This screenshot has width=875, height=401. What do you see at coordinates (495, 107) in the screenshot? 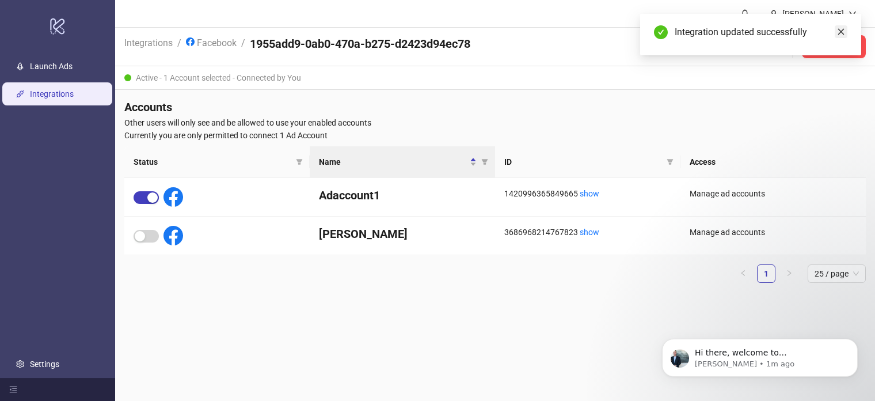
I see `h4: Accounts` at bounding box center [495, 107].